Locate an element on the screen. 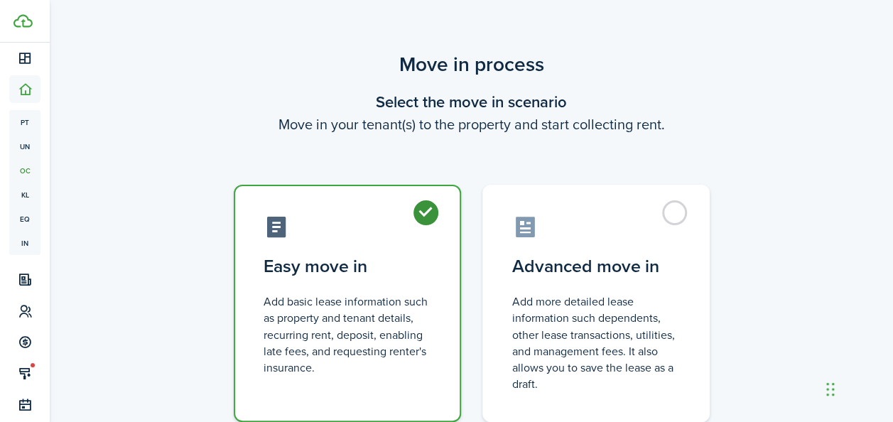 This screenshot has height=422, width=893. img: TenantCloud is located at coordinates (23, 21).